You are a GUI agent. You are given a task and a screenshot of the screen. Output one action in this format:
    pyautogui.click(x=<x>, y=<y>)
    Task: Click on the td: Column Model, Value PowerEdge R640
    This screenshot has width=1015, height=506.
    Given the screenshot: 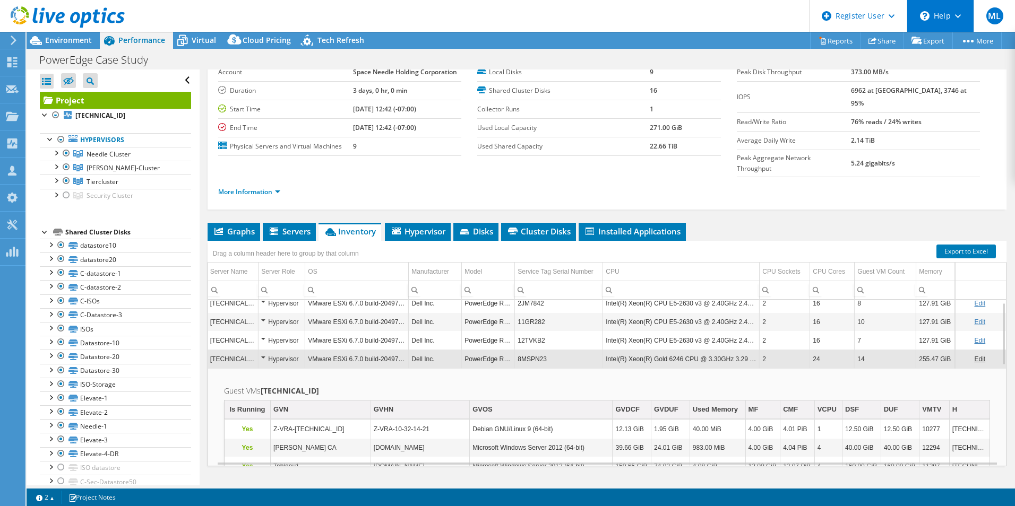 What is the action you would take?
    pyautogui.click(x=488, y=359)
    